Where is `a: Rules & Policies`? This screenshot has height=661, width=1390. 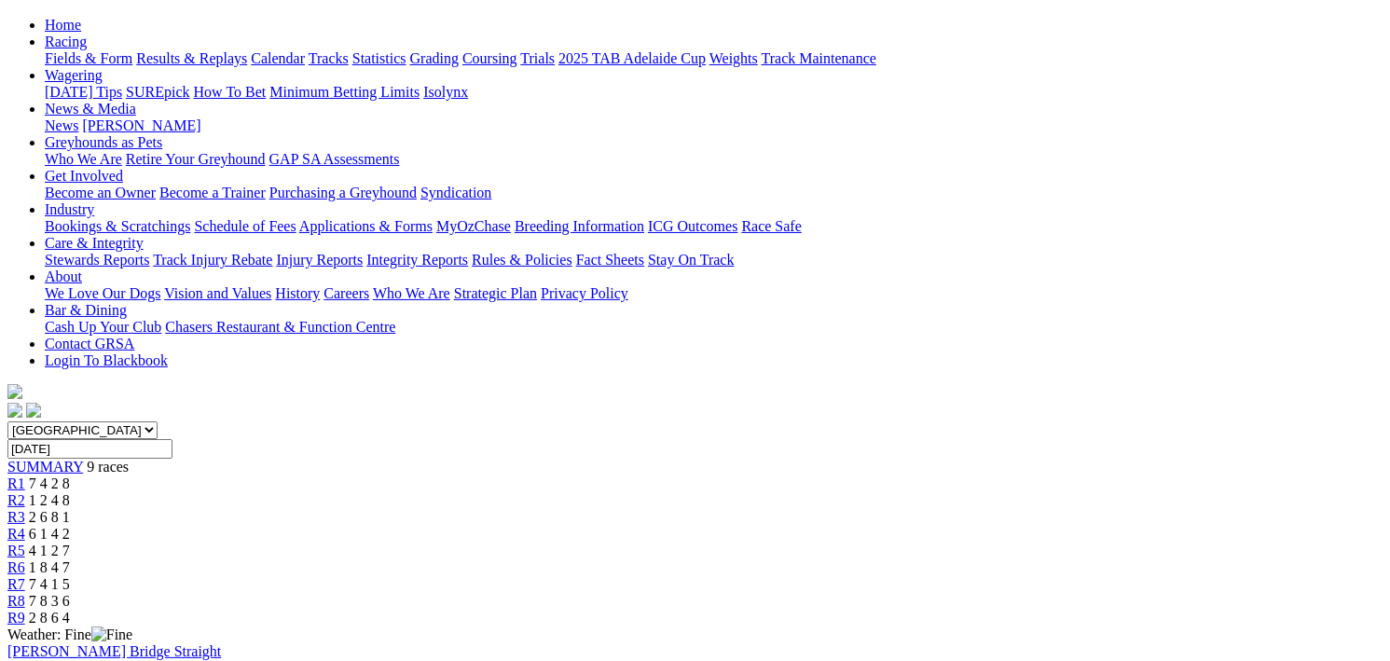 a: Rules & Policies is located at coordinates (522, 259).